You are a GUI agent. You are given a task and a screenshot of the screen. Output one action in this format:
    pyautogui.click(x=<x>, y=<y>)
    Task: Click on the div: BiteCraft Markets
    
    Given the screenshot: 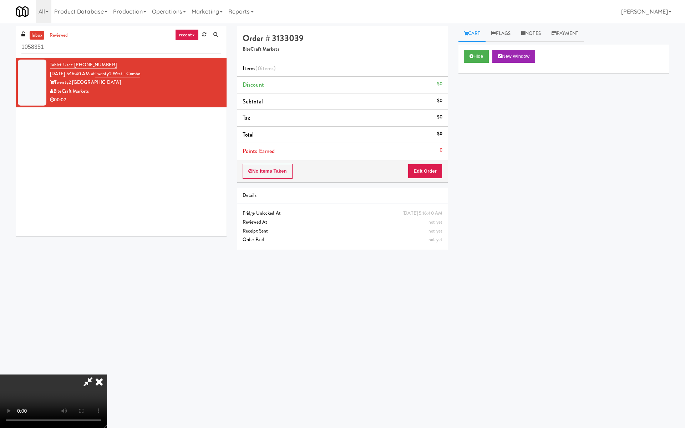 What is the action you would take?
    pyautogui.click(x=136, y=91)
    